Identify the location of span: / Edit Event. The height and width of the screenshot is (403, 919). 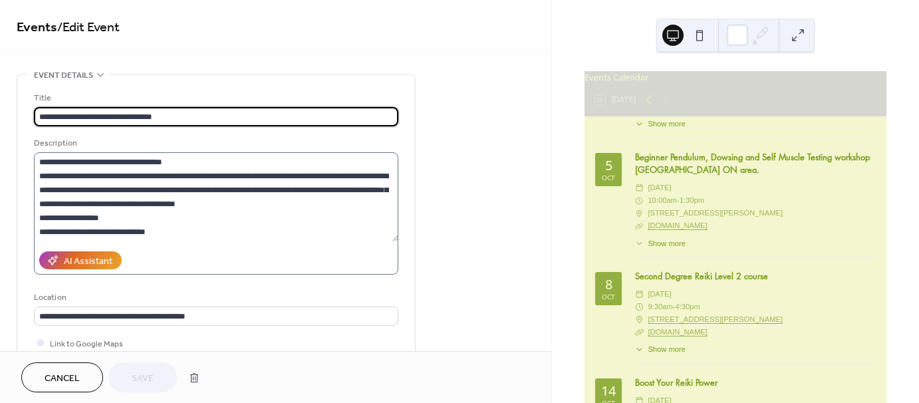
(88, 27).